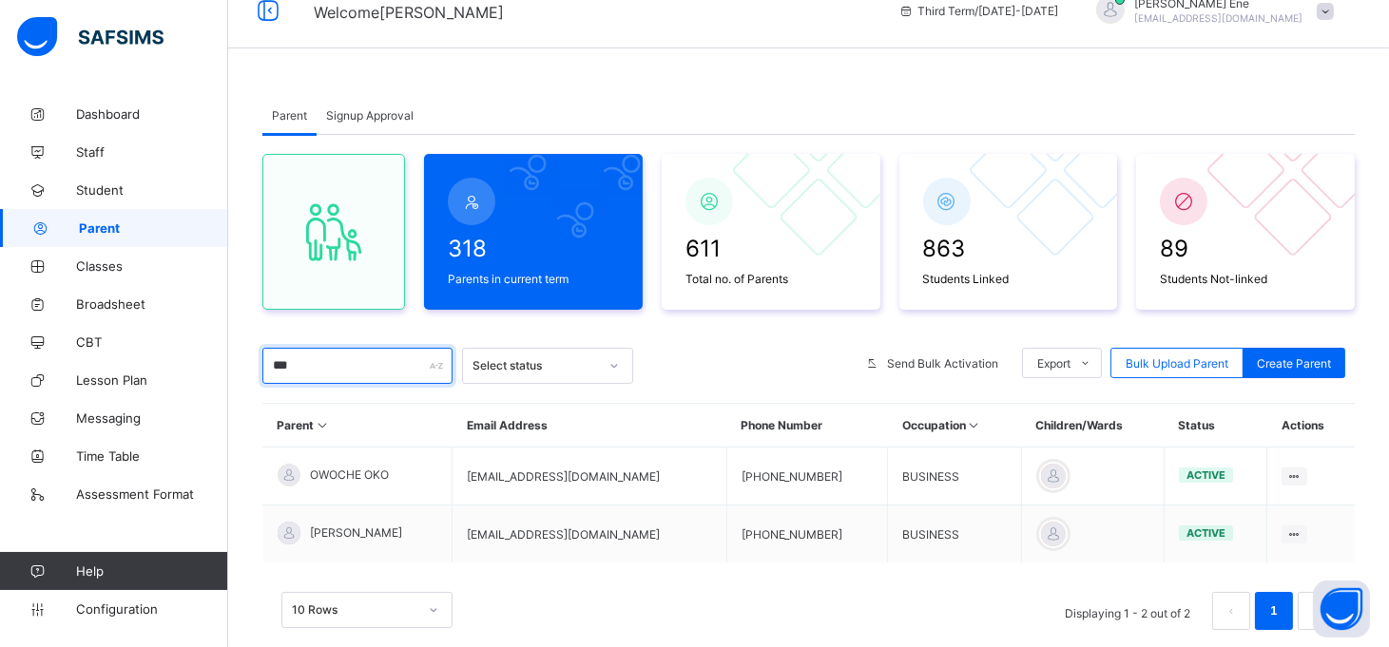  Describe the element at coordinates (1341, 609) in the screenshot. I see `button: Open asap` at that location.